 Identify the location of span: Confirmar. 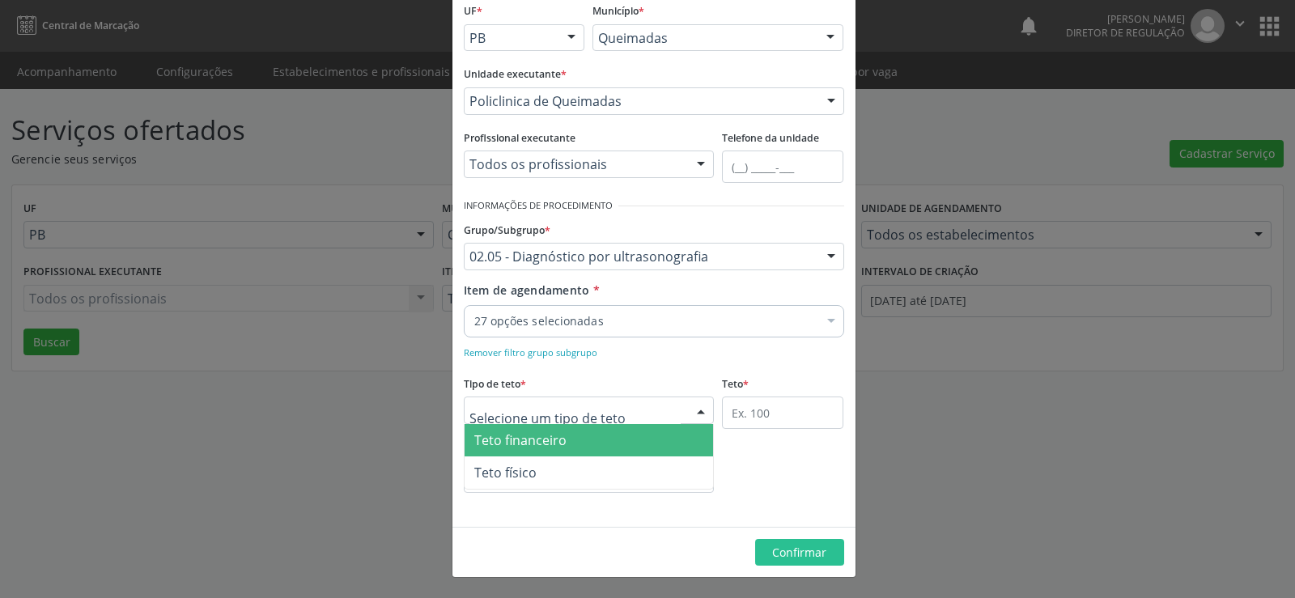
(799, 552).